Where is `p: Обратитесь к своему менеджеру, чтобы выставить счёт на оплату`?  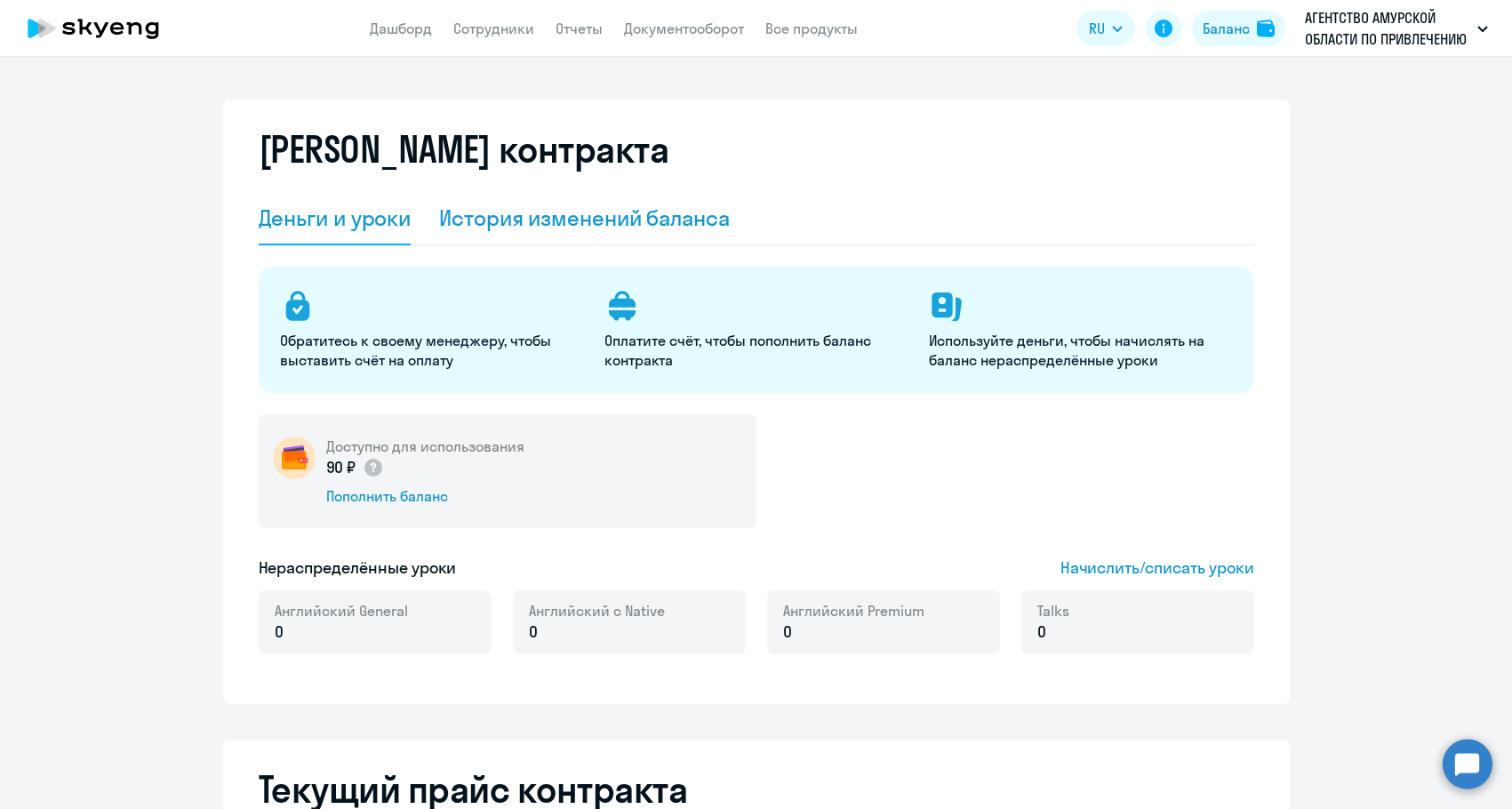 p: Обратитесь к своему менеджеру, чтобы выставить счёт на оплату is located at coordinates (431, 350).